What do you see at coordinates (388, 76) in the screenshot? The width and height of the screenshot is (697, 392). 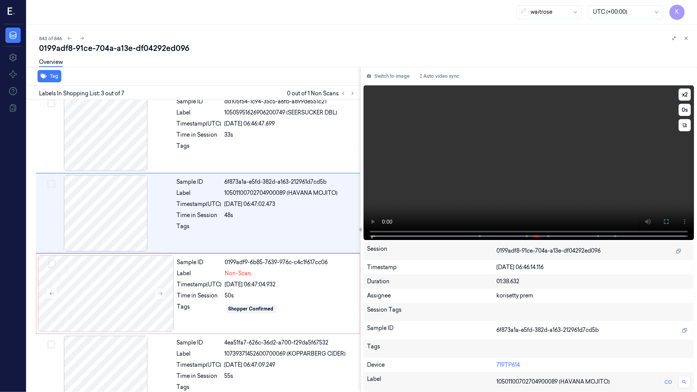 I see `button: Switch to image` at bounding box center [388, 76].